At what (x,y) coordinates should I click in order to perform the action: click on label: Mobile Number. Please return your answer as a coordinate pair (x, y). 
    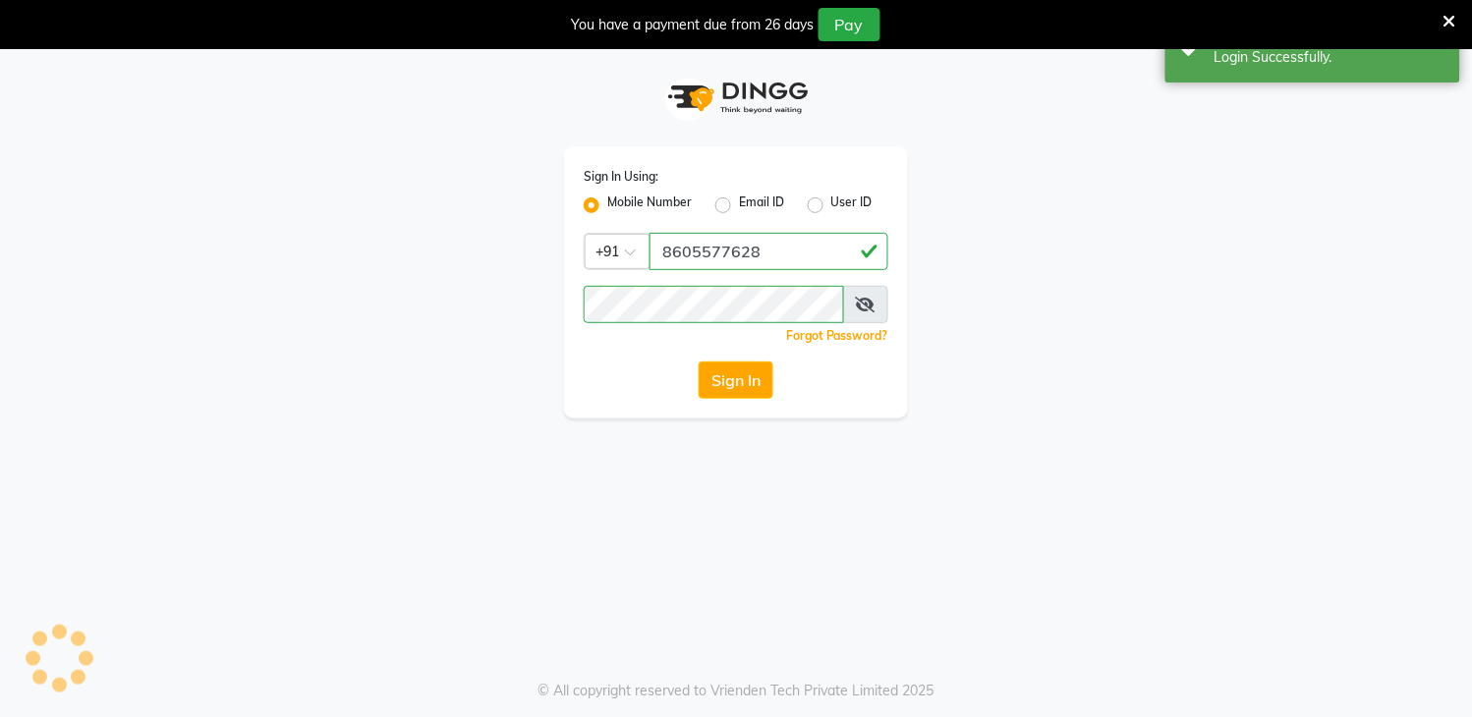
    Looking at the image, I should click on (650, 205).